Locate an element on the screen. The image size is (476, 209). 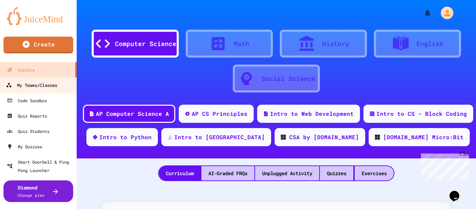
div: AP CS Principles is located at coordinates (219, 114).